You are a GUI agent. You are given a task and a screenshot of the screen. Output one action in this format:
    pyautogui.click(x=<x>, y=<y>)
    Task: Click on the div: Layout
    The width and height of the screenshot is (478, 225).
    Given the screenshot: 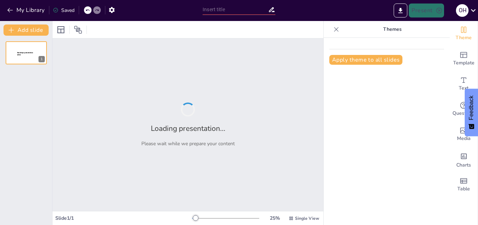 What is the action you would take?
    pyautogui.click(x=61, y=30)
    